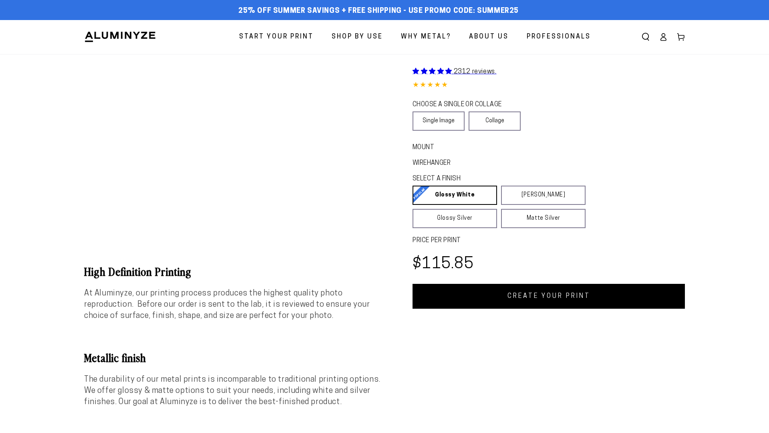  I want to click on a: Why Metal?, so click(426, 37).